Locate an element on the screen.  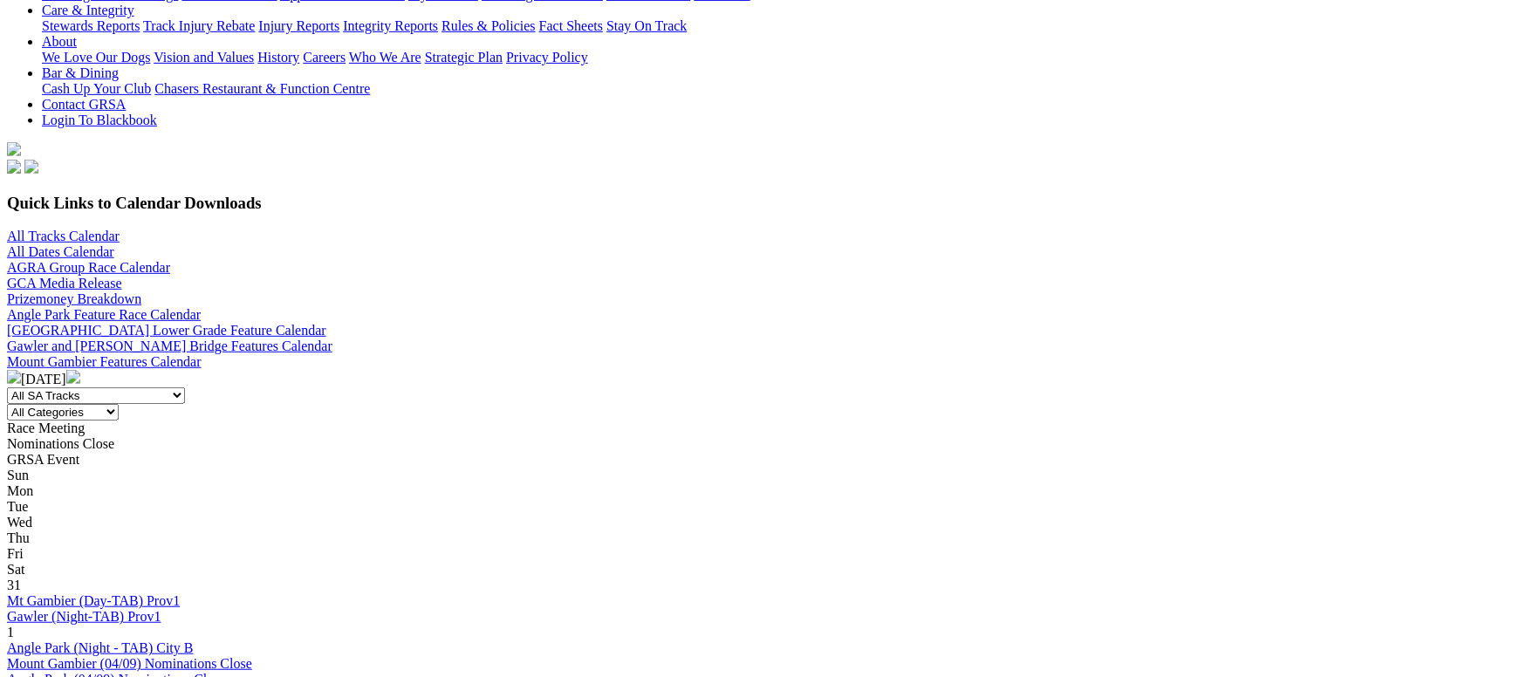
a: Mt Gambier (Day-TAB) Prov1 is located at coordinates (93, 600).